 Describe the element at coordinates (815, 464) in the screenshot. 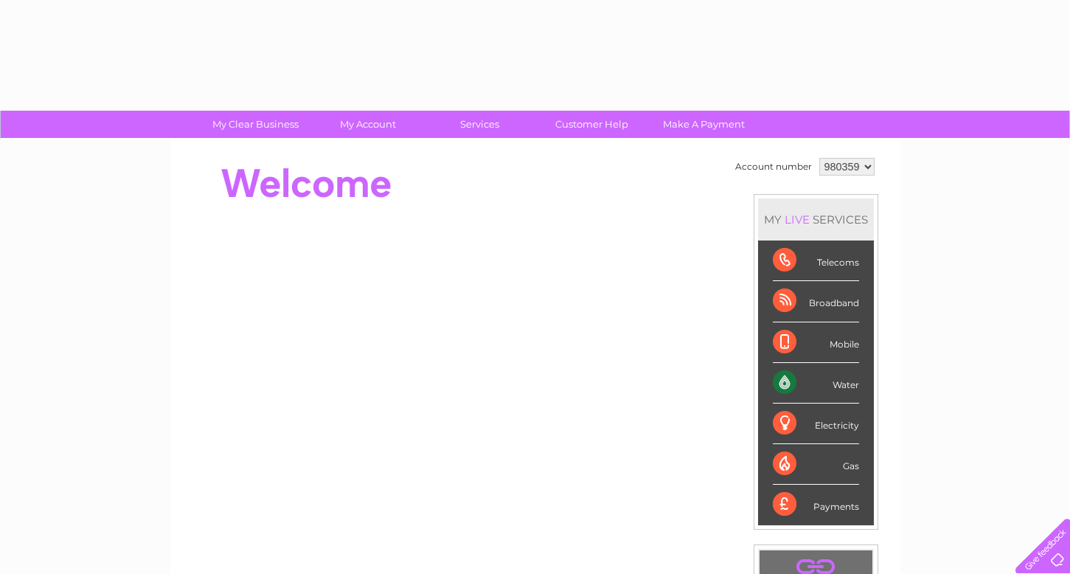

I see `div: Gas` at that location.